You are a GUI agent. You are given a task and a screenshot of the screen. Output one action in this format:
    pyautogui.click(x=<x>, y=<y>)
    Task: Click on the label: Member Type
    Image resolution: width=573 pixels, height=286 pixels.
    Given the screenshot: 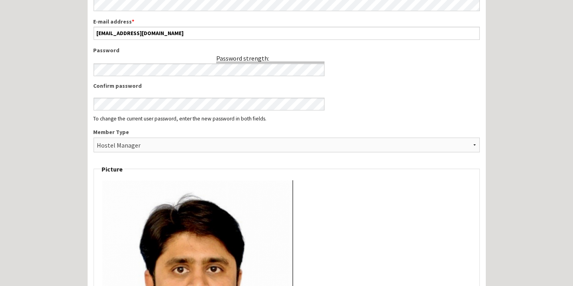 What is the action you would take?
    pyautogui.click(x=287, y=132)
    